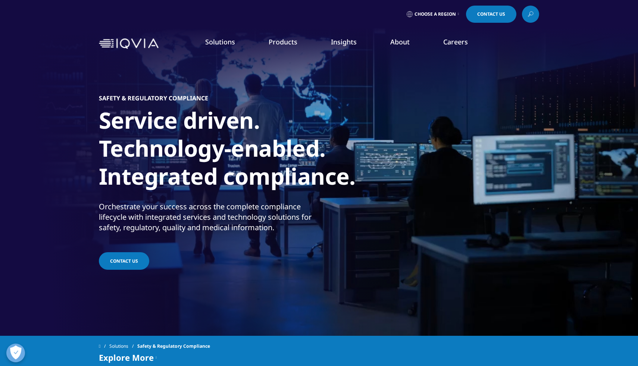 This screenshot has width=638, height=366. What do you see at coordinates (491, 14) in the screenshot?
I see `a: Contact Us` at bounding box center [491, 14].